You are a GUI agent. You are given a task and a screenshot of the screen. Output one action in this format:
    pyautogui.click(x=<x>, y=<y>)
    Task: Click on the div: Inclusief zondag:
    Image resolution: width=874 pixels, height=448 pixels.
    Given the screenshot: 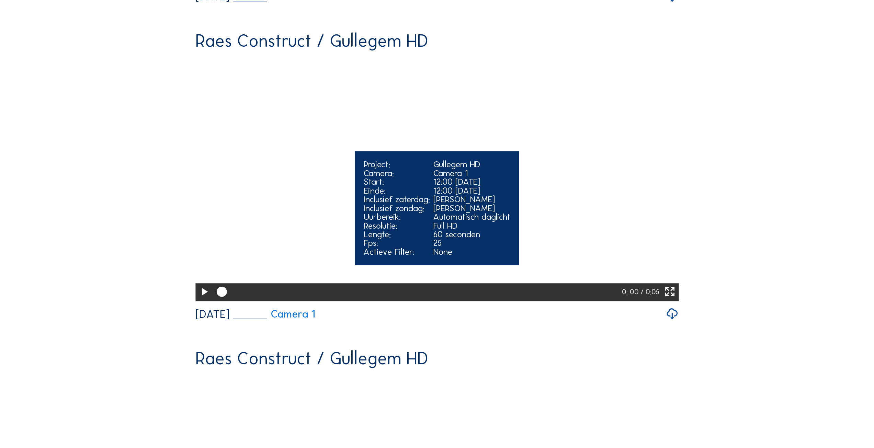 What is the action you would take?
    pyautogui.click(x=397, y=208)
    